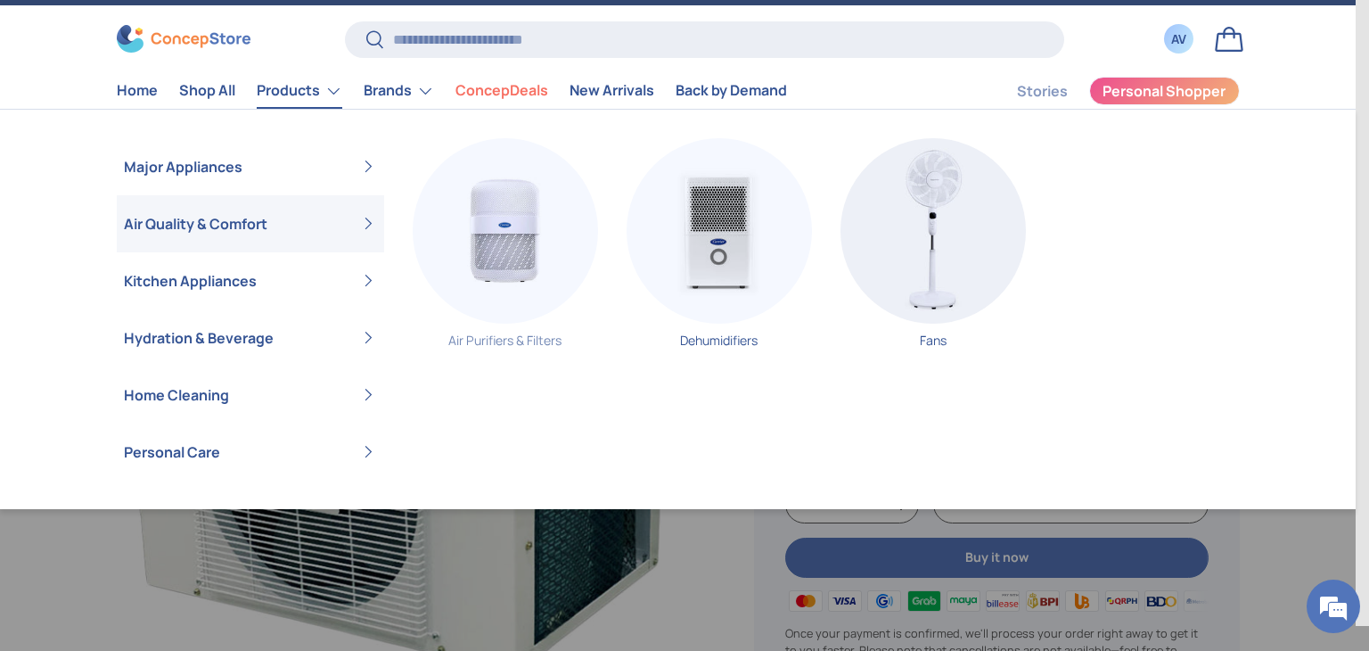 Image resolution: width=1369 pixels, height=651 pixels. I want to click on a: ConcepDeals, so click(502, 90).